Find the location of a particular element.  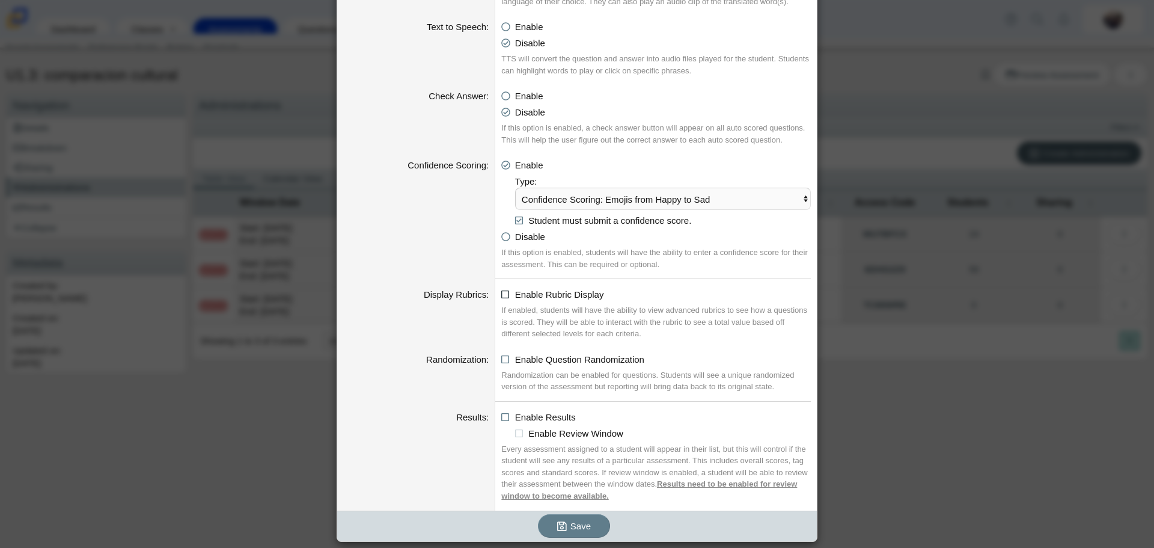

label: Text to Speech is located at coordinates (458, 26).